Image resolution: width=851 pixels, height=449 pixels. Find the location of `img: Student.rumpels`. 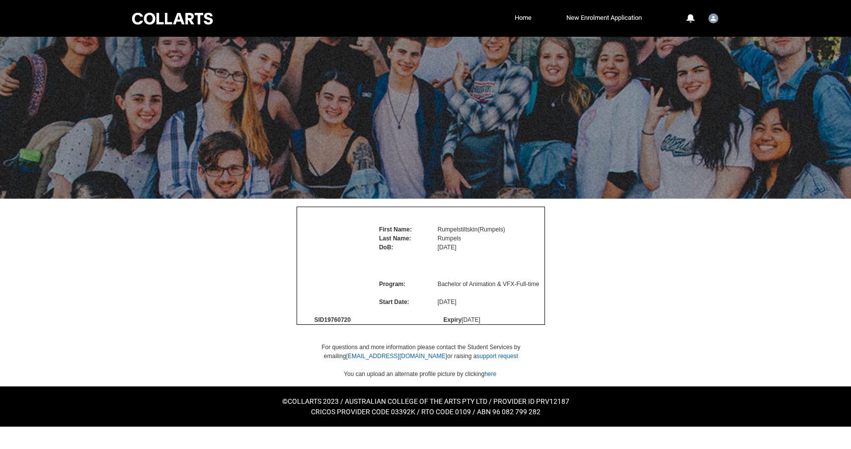

img: Student.rumpels is located at coordinates (714, 18).